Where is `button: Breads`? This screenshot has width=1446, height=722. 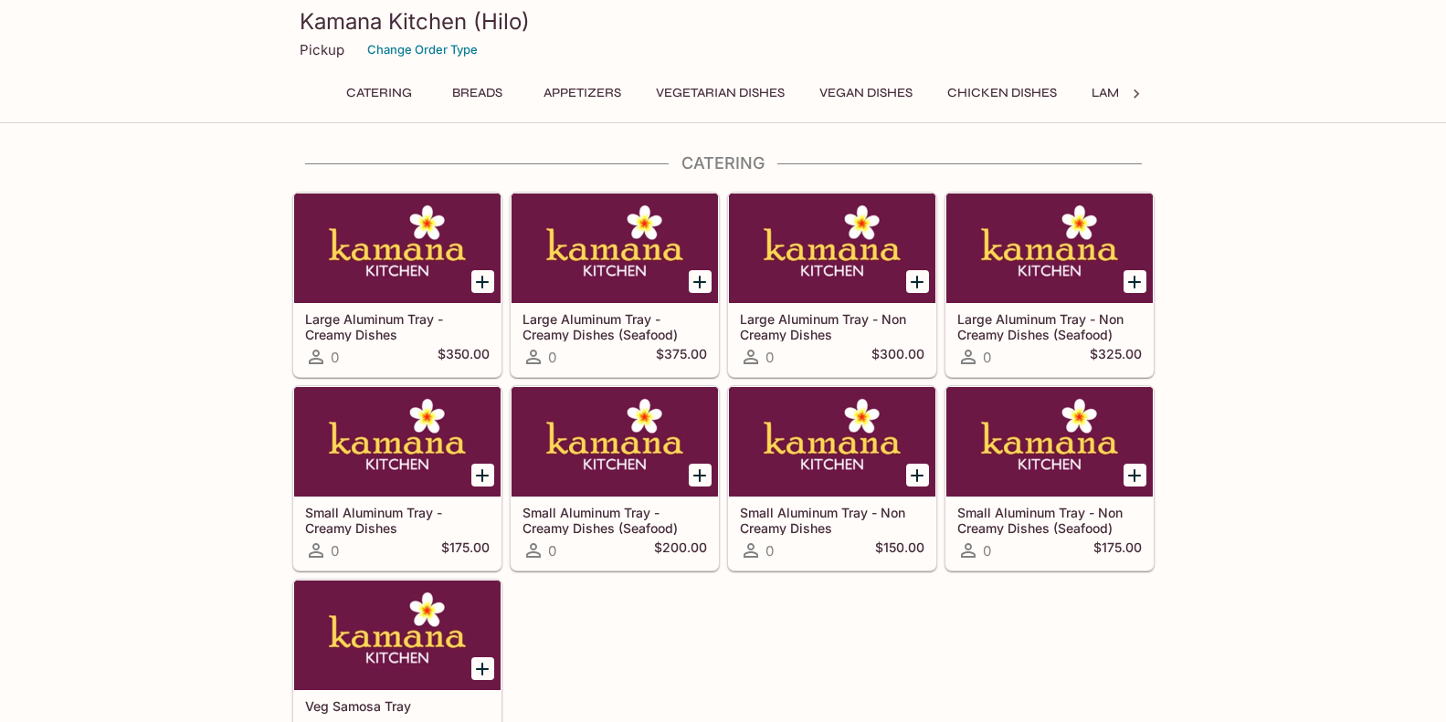 button: Breads is located at coordinates (478, 93).